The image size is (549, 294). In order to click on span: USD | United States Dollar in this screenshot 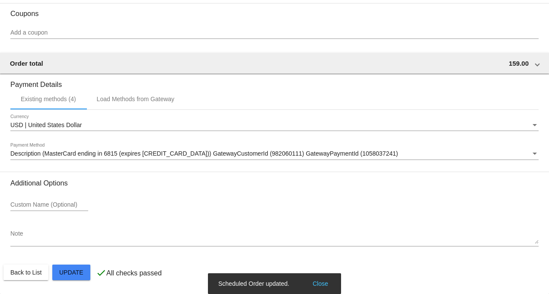, I will do `click(46, 125)`.